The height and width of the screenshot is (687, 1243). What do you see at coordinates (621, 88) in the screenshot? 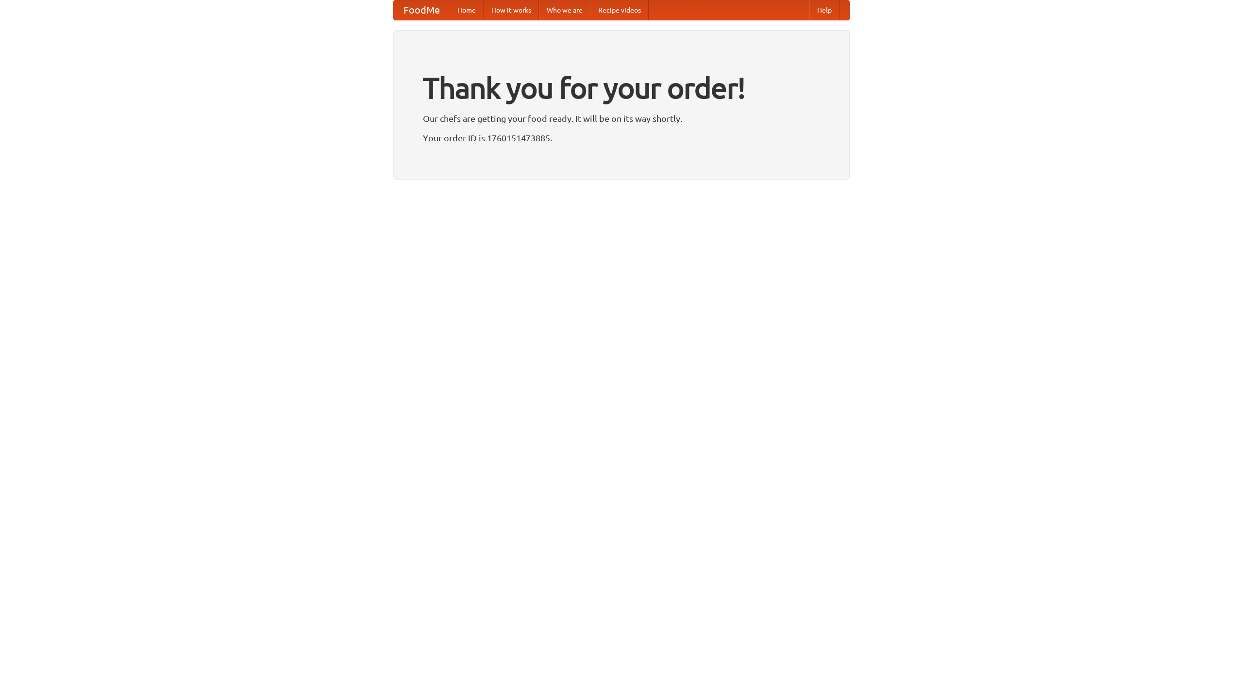
I see `h1: Thank you for your order!` at bounding box center [621, 88].